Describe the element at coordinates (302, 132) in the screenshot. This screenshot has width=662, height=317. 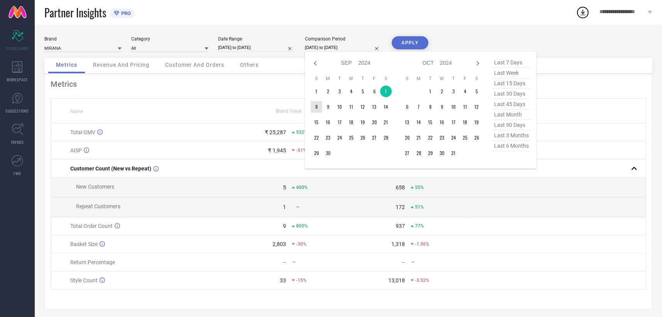
I see `span: 532%` at that location.